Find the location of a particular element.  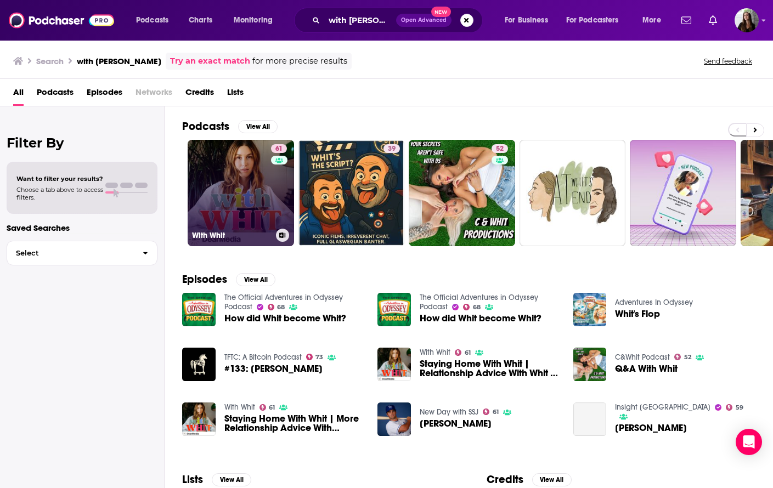

span: Select is located at coordinates (70, 253).